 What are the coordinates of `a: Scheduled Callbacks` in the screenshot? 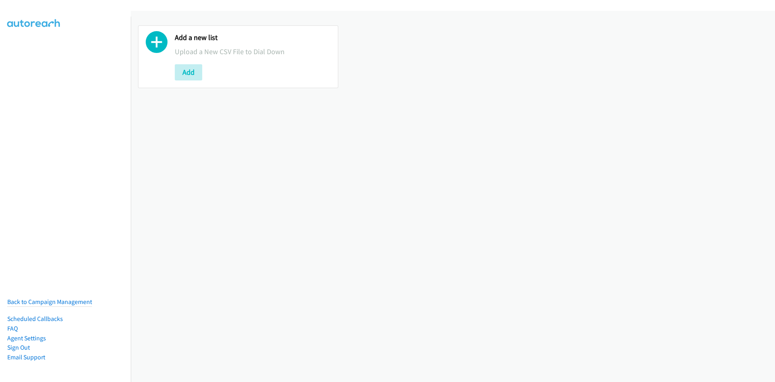 It's located at (35, 318).